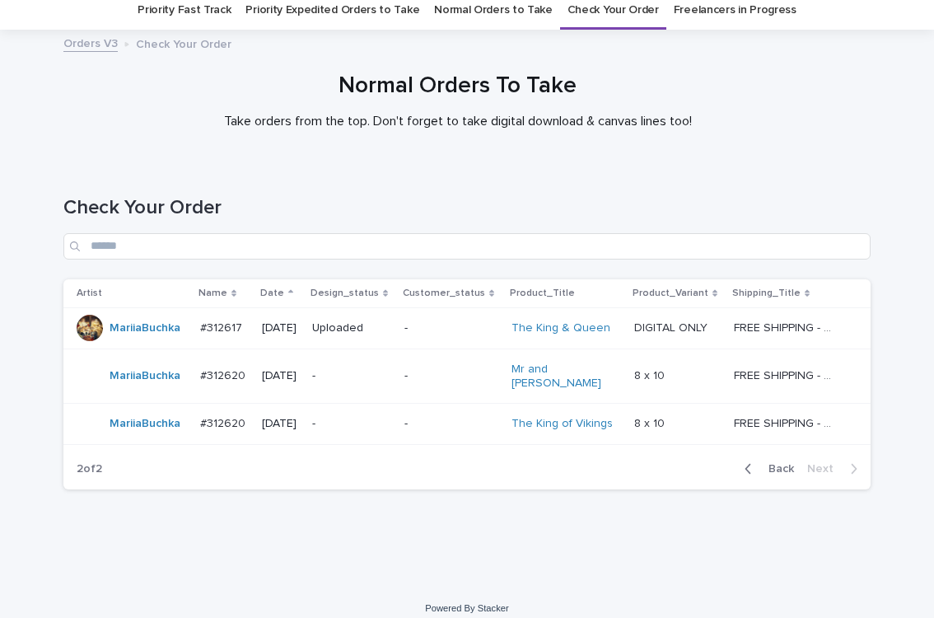 Image resolution: width=934 pixels, height=618 pixels. I want to click on p: Product_Variant, so click(670, 293).